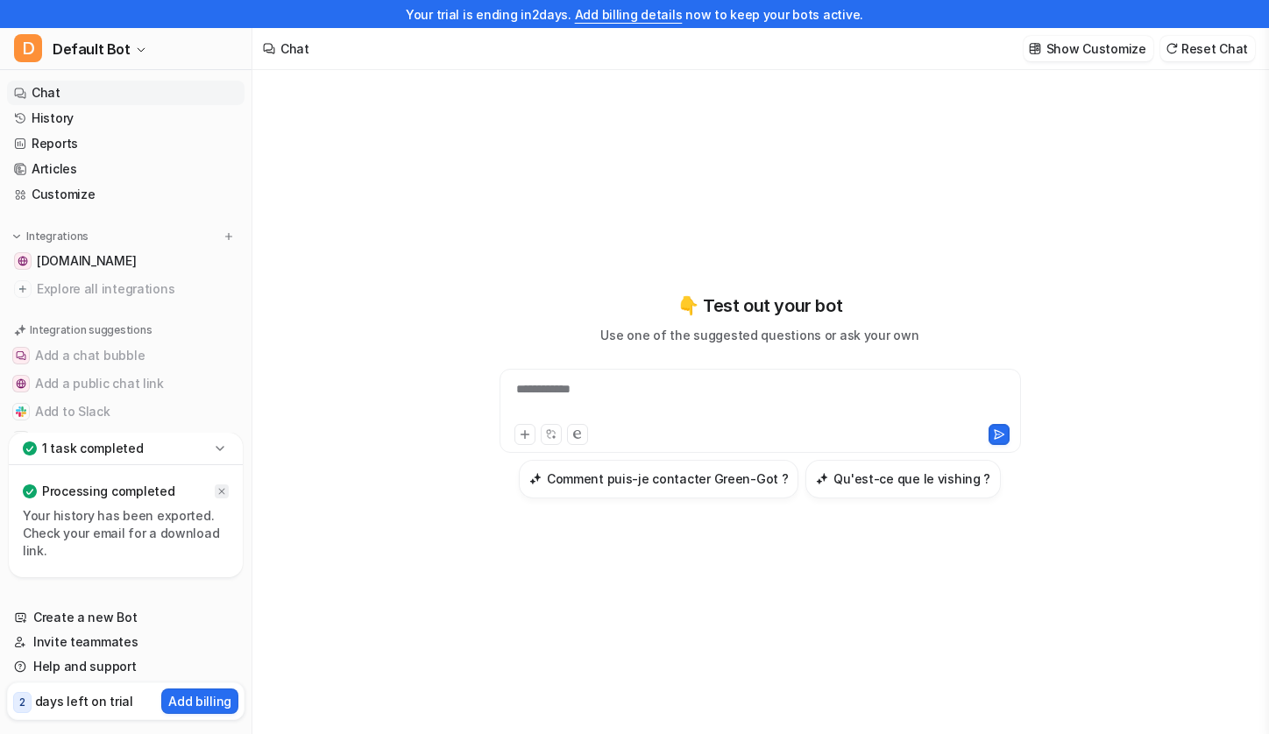 The image size is (1269, 734). I want to click on button: Add a chat bubbleAdd a chat bubble, so click(125, 356).